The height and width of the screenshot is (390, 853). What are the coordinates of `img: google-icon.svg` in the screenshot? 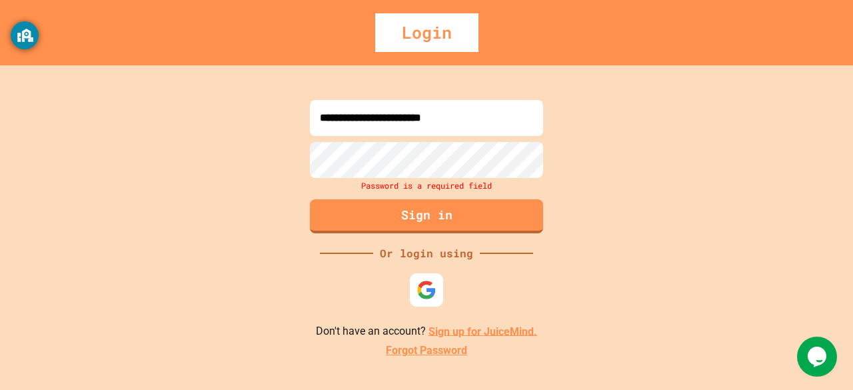 It's located at (427, 290).